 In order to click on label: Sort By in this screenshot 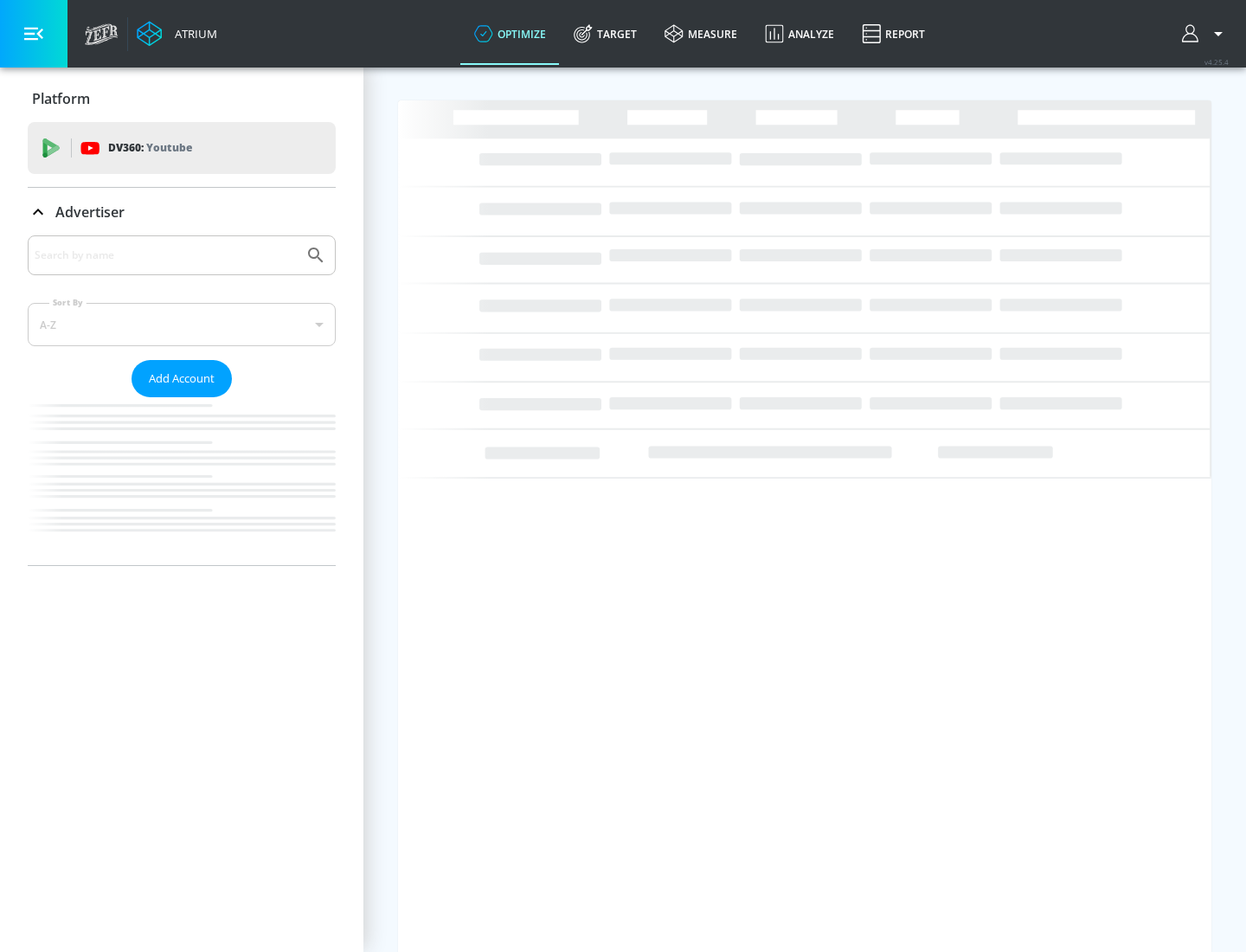, I will do `click(68, 302)`.